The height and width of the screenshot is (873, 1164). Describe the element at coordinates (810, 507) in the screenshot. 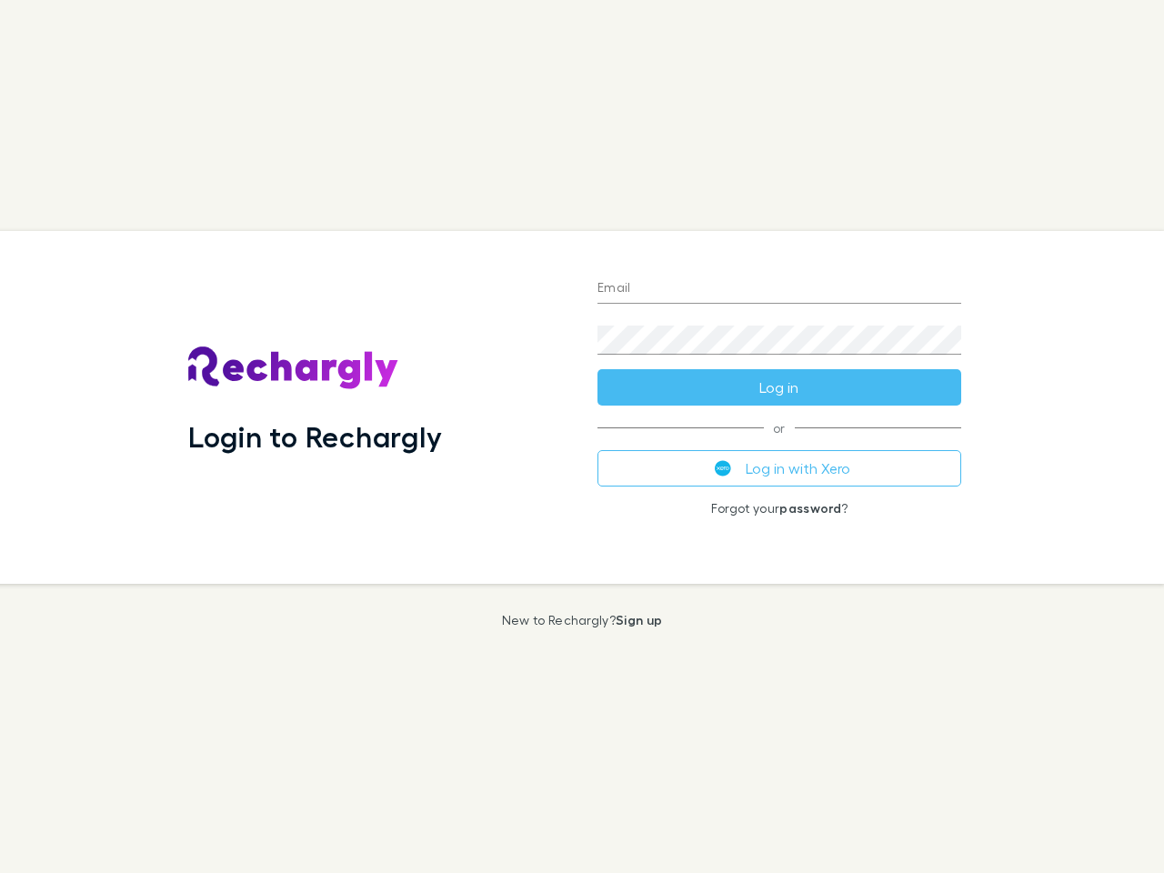

I see `a: password` at that location.